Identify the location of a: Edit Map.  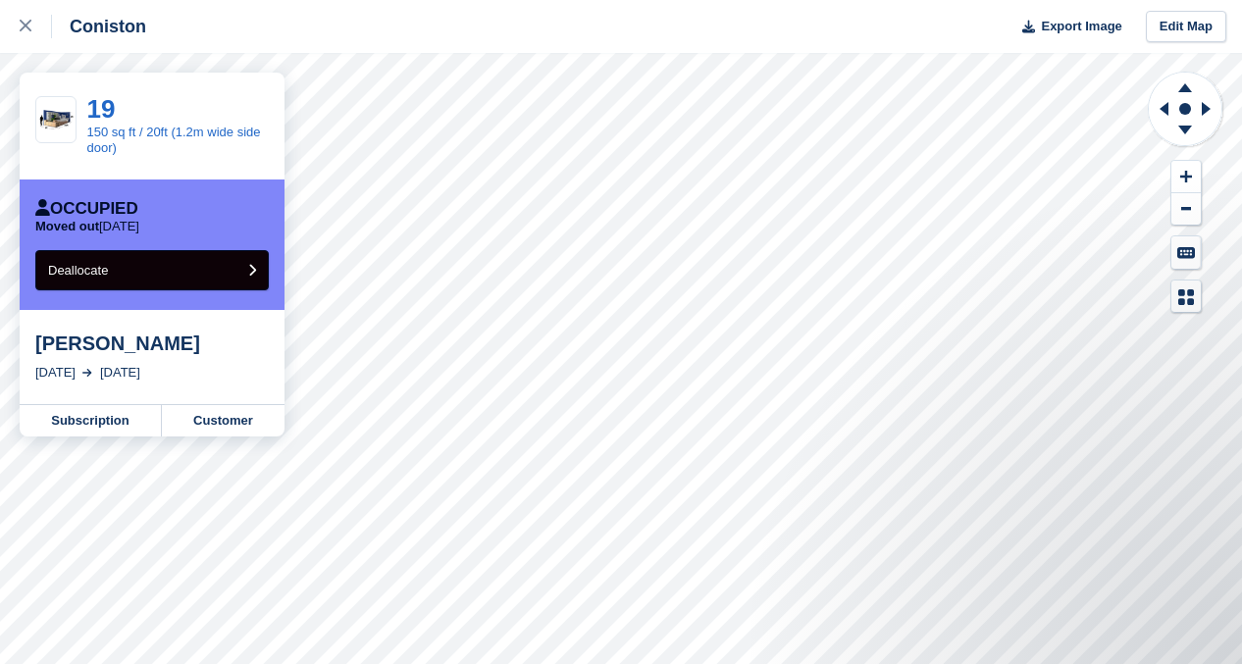
(1186, 26).